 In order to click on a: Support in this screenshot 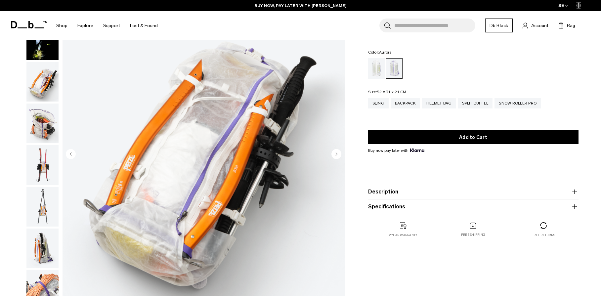, I will do `click(112, 25)`.